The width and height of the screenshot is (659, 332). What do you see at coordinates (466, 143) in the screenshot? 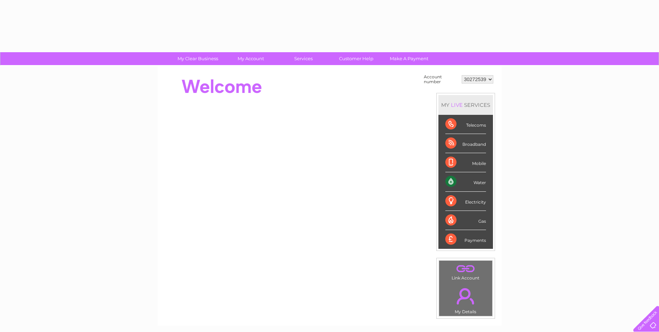
I see `div: Broadband` at bounding box center [466, 143].